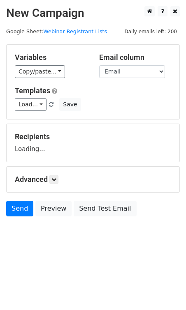 This screenshot has width=186, height=310. I want to click on a: Webinar Registrant Lists, so click(75, 31).